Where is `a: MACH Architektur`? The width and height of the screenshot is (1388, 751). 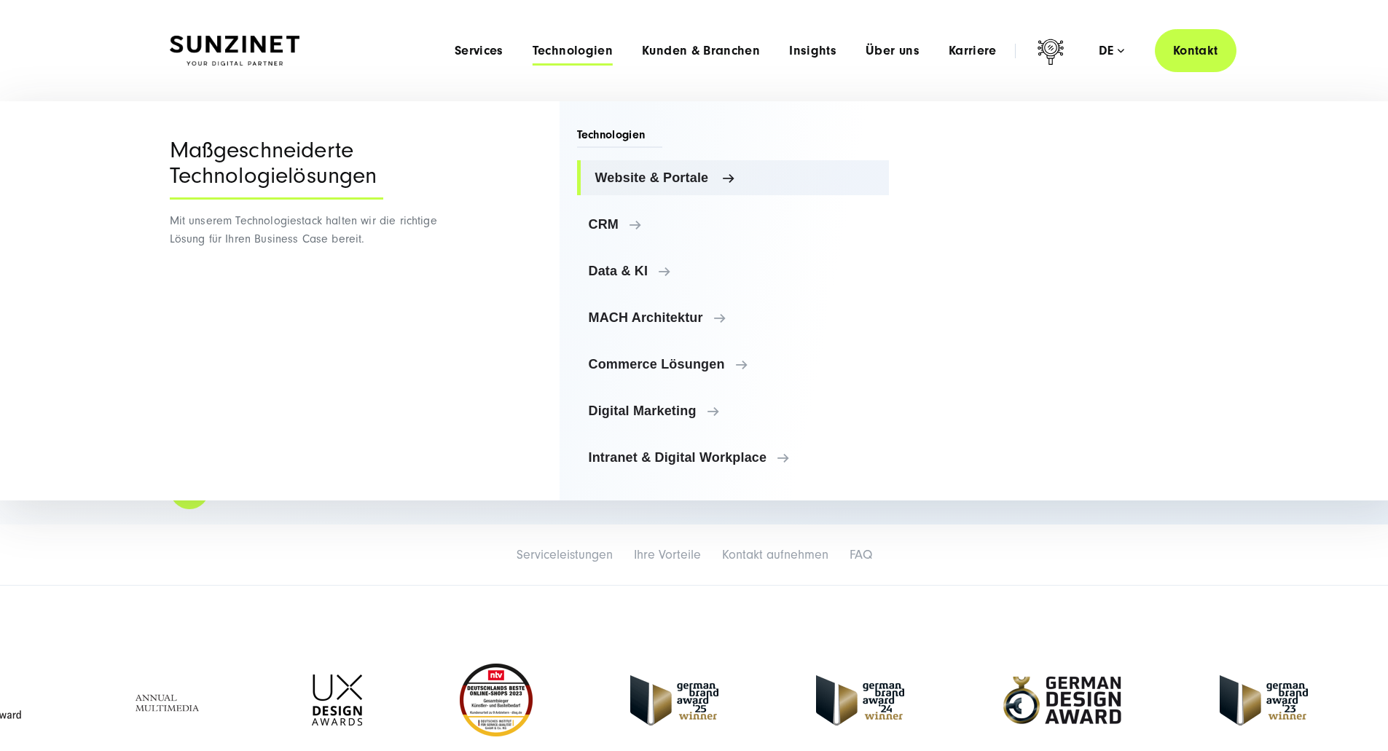
a: MACH Architektur is located at coordinates (733, 318).